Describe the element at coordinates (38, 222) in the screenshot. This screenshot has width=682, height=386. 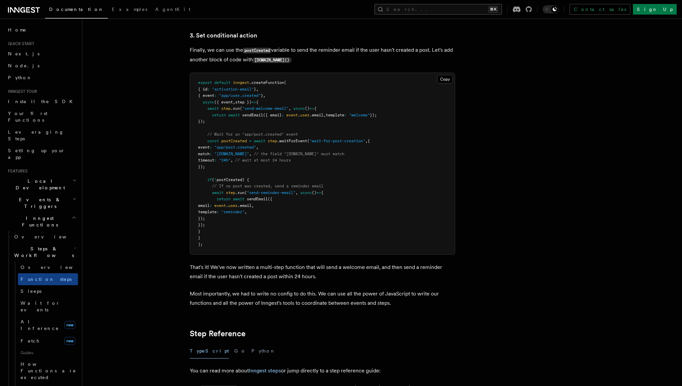
I see `span: Inngest Functions` at that location.